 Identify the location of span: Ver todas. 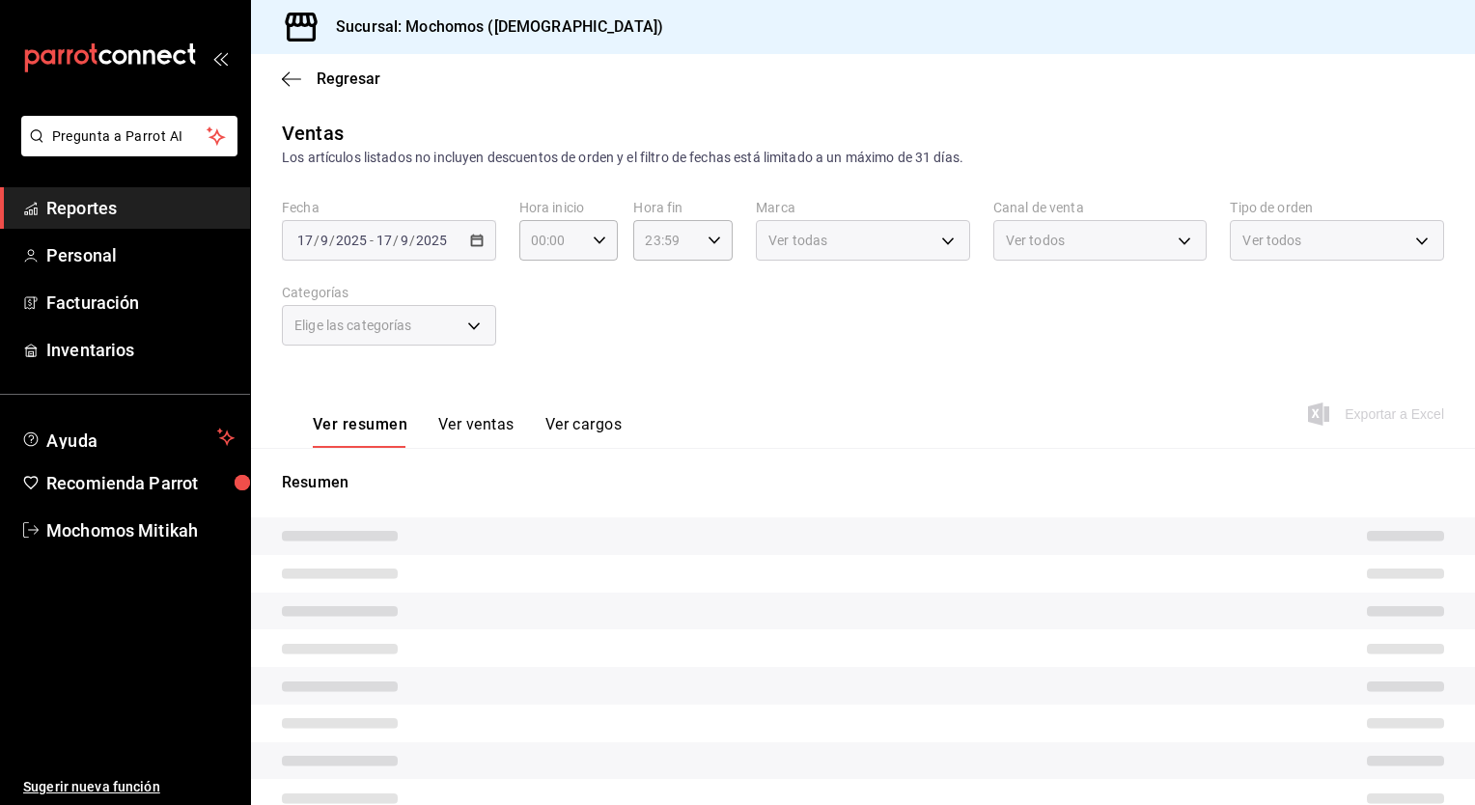
(797, 240).